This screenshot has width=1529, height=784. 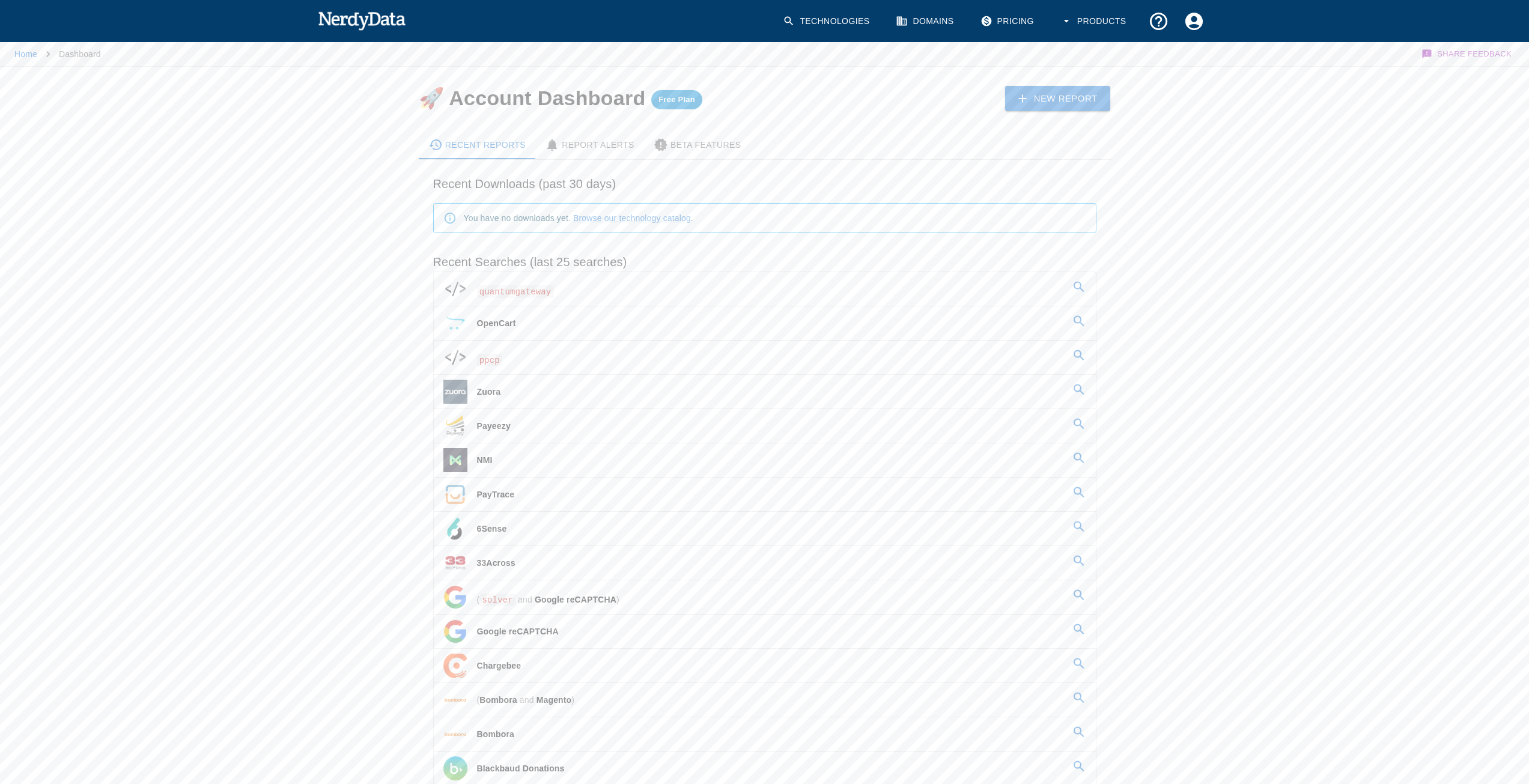 I want to click on div: Recent Reports, so click(x=477, y=145).